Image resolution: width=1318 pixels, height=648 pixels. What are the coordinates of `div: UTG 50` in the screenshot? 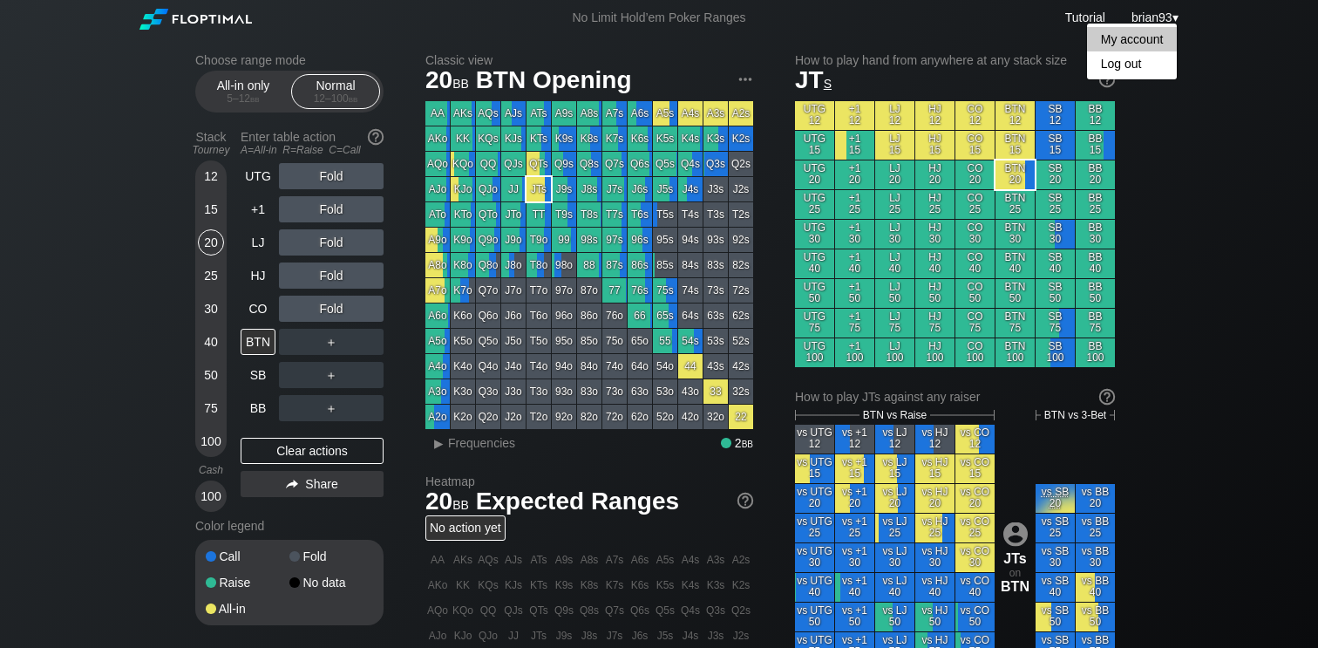 It's located at (814, 293).